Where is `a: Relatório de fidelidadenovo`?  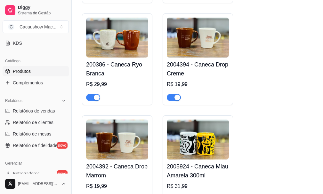
a: Relatório de fidelidadenovo is located at coordinates (35, 145).